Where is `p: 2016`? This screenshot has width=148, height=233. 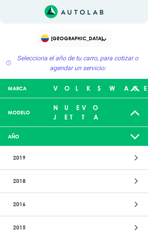
p: 2016 is located at coordinates (50, 204).